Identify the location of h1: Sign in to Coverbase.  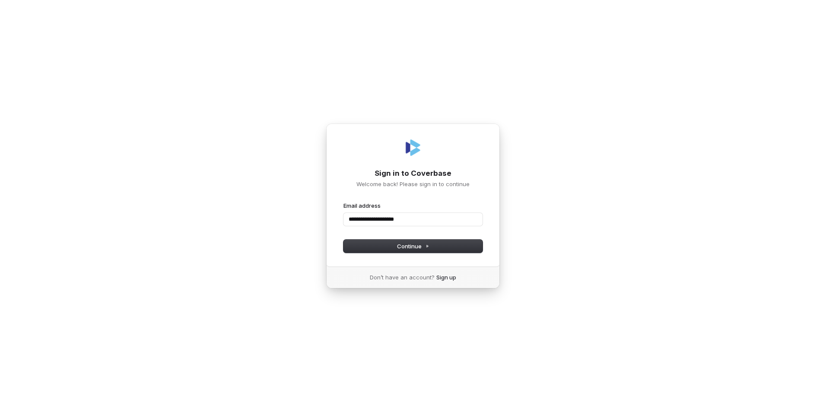
(413, 174).